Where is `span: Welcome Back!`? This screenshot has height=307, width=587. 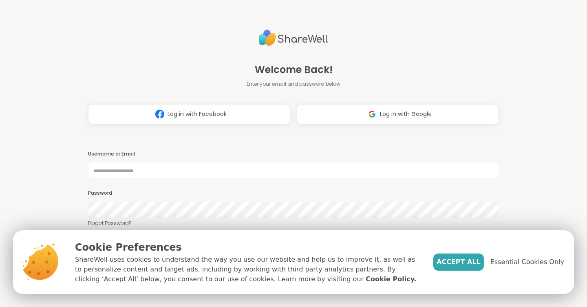
span: Welcome Back! is located at coordinates (294, 70).